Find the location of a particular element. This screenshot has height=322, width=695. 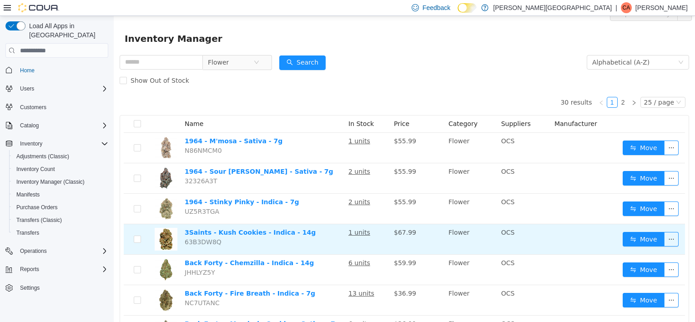

span: Suppliers is located at coordinates (402, 108).